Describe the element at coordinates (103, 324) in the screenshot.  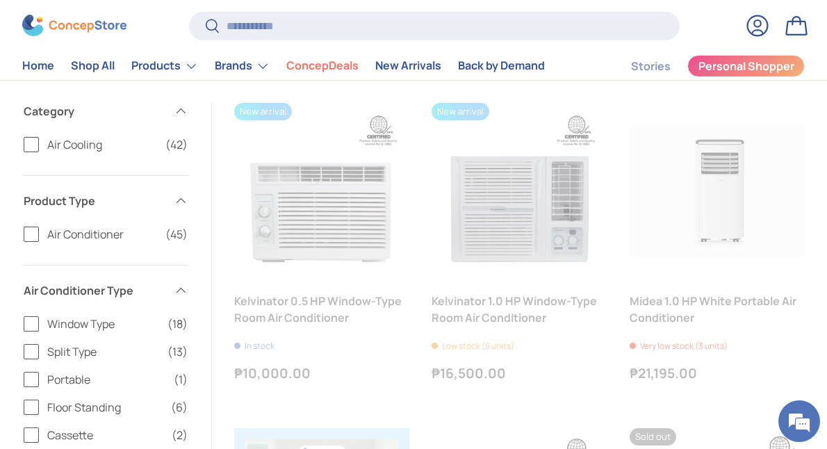
I see `span: Window Type` at that location.